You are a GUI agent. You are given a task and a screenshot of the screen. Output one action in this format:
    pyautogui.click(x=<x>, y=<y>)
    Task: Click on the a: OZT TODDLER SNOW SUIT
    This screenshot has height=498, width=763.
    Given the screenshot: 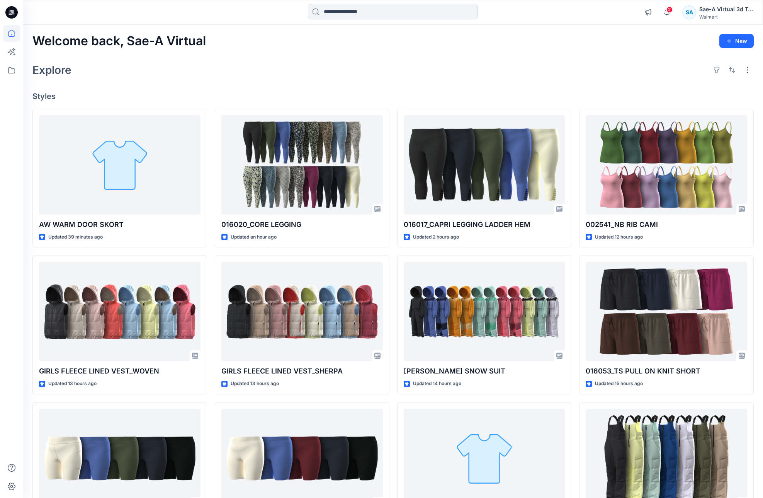 What is the action you would take?
    pyautogui.click(x=484, y=311)
    